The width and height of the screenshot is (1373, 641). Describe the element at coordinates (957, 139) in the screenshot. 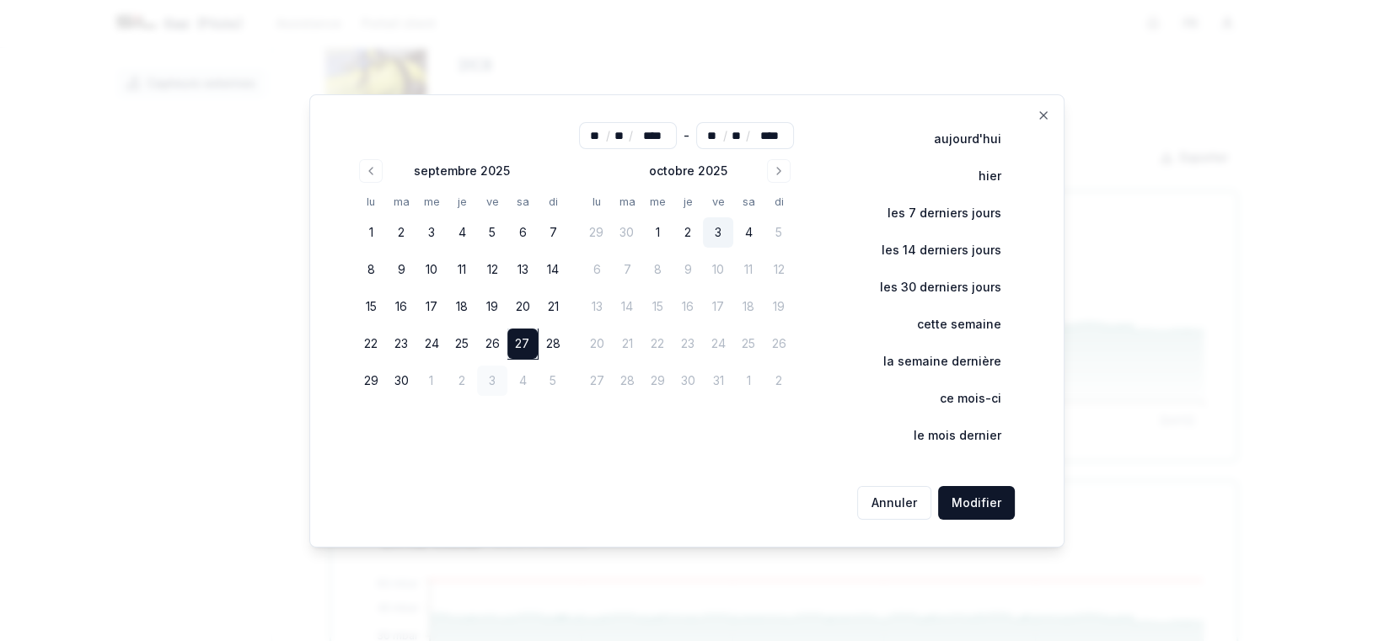

I see `button: aujourd'hui` at that location.